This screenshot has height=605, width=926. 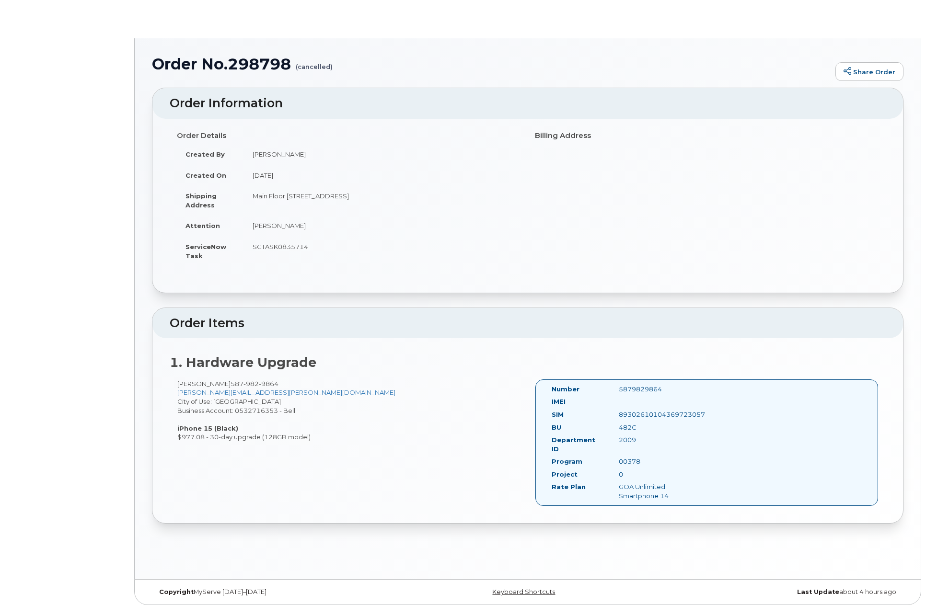 What do you see at coordinates (251, 384) in the screenshot?
I see `span: 982` at bounding box center [251, 384].